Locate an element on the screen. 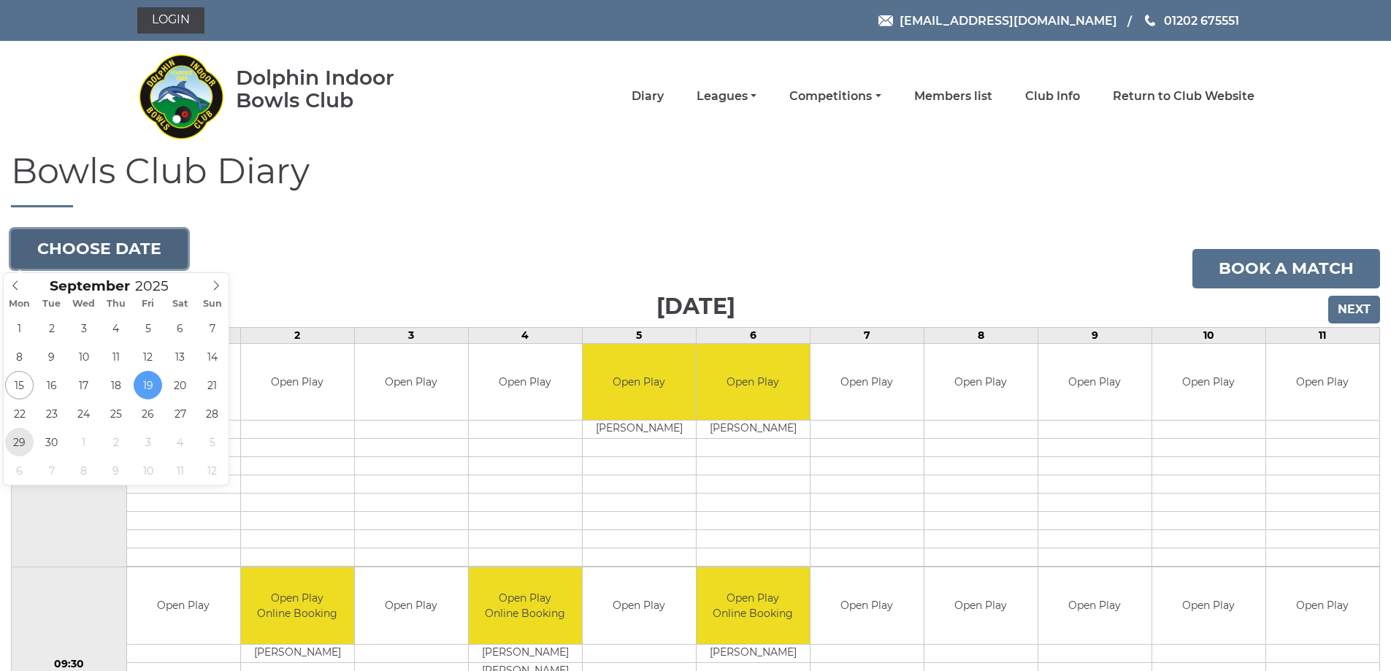  td: 4 is located at coordinates (525, 335).